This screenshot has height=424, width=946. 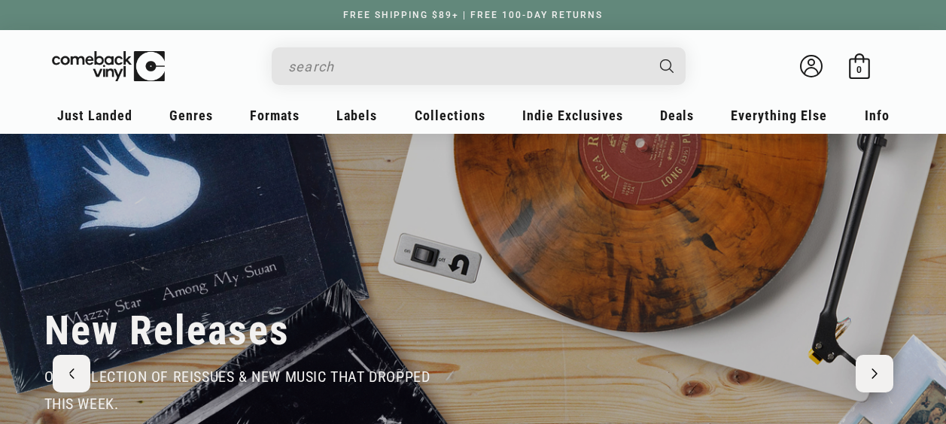 I want to click on span: Labels, so click(x=357, y=115).